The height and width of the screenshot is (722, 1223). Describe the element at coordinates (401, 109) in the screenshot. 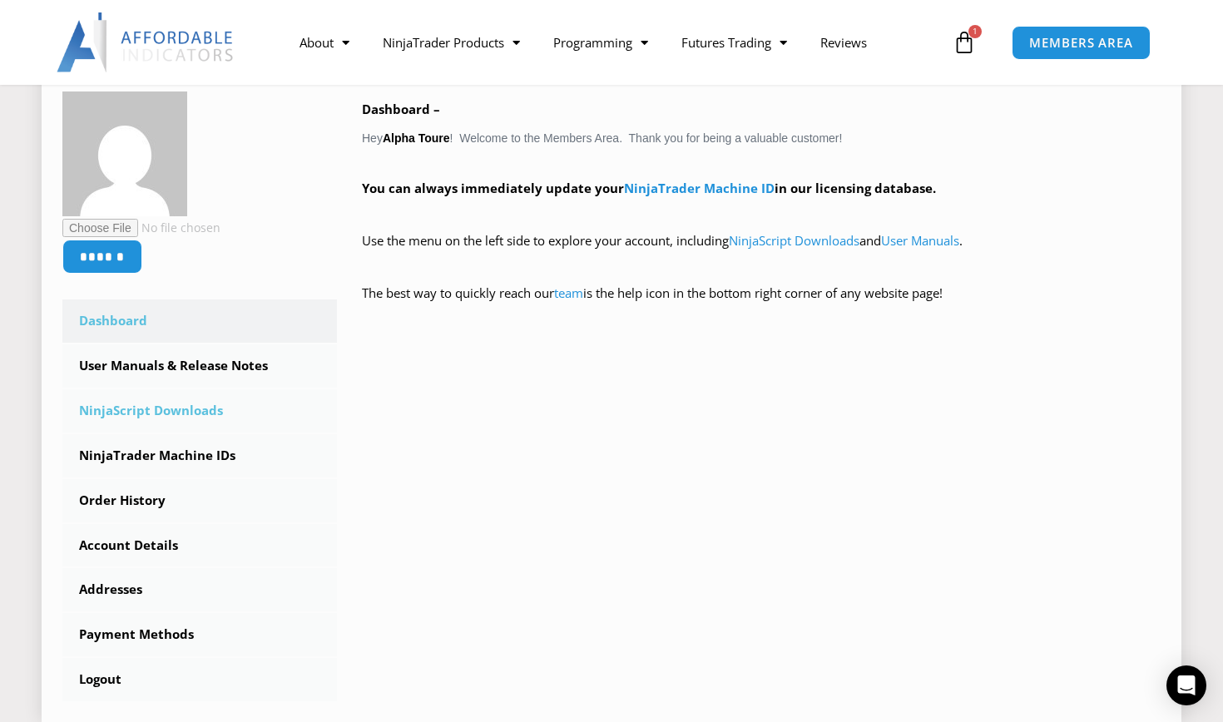

I see `b: Dashboard –` at that location.